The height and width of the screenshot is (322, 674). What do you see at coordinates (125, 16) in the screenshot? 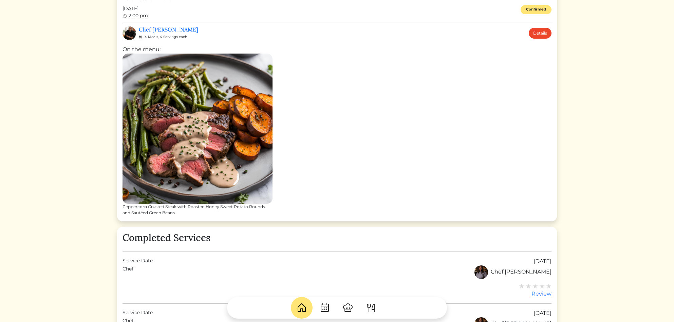
I see `img: clock-b05ee3d0f9935d60bc54650fc25b6257a00041fd3bdc39e3e98414568feee22d.svg` at bounding box center [125, 16].